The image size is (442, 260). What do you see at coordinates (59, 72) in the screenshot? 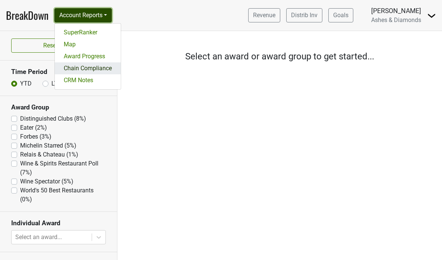
I see `h3: Time Period` at bounding box center [59, 72].